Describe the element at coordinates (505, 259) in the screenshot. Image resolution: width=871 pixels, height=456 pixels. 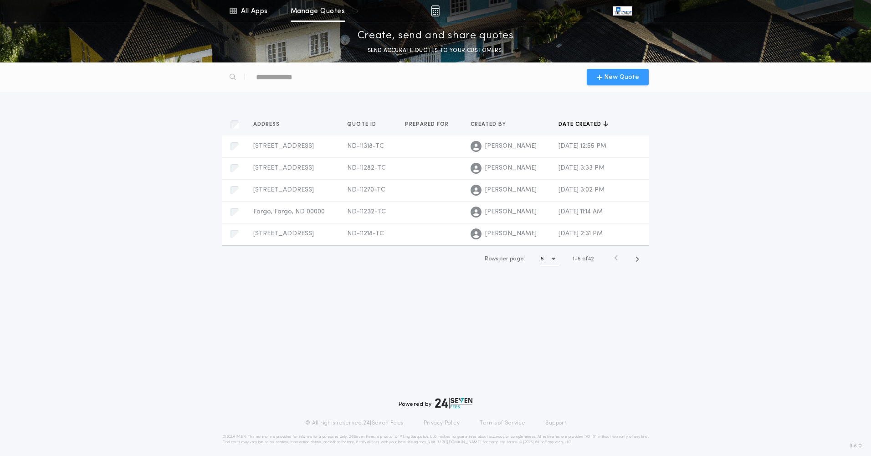
I see `span: Rows per page:` at that location.